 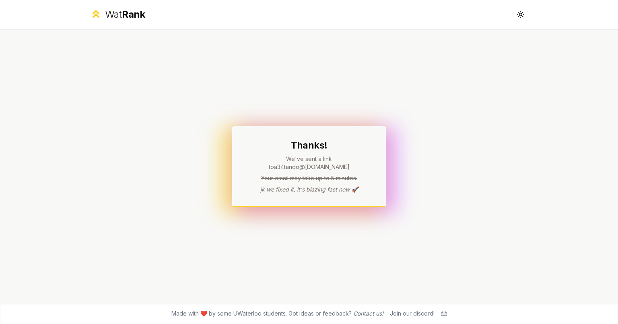 I want to click on p: Your email may take up to 5 minutes., so click(x=309, y=179).